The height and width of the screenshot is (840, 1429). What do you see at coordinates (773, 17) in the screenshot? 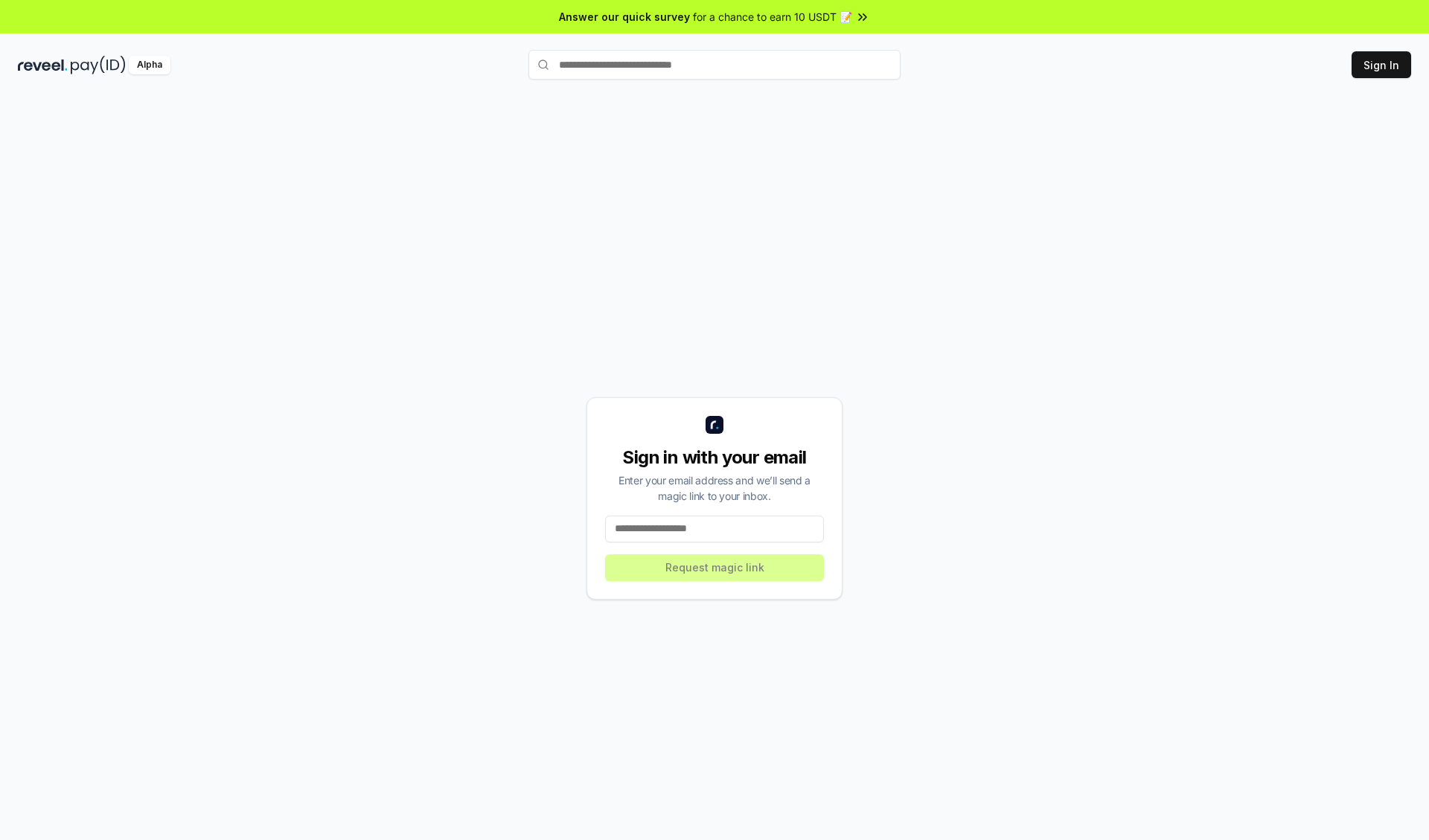
I see `span: for a chance to earn 10 USDT 📝` at bounding box center [773, 17].